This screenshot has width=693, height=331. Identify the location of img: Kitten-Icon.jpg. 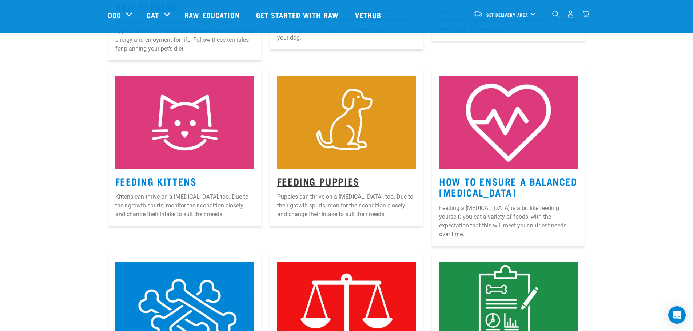
(184, 123).